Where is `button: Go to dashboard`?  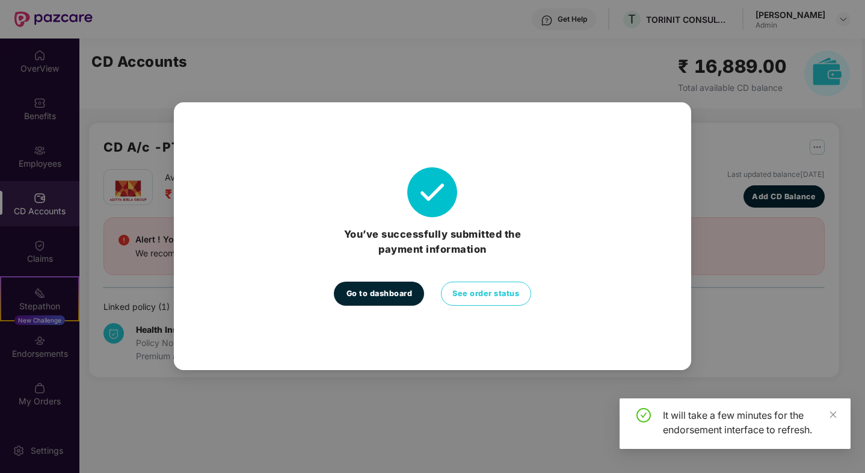 button: Go to dashboard is located at coordinates (379, 294).